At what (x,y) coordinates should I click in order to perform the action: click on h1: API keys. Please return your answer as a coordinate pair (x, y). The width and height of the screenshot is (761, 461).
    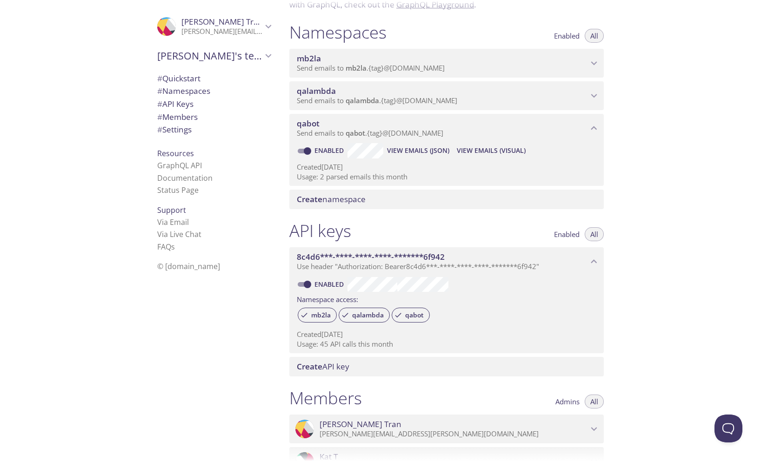
    Looking at the image, I should click on (320, 231).